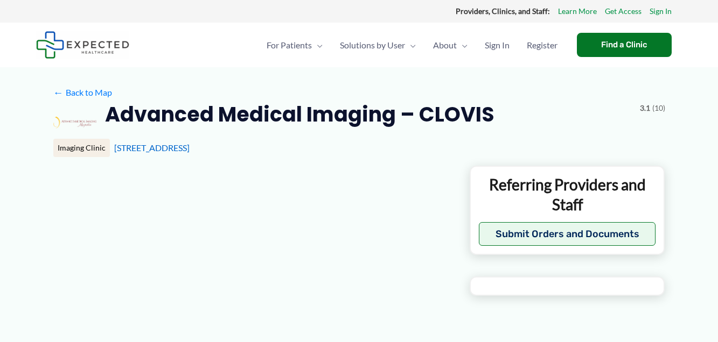 The image size is (718, 342). I want to click on p: Referring Providers and Staff, so click(567, 194).